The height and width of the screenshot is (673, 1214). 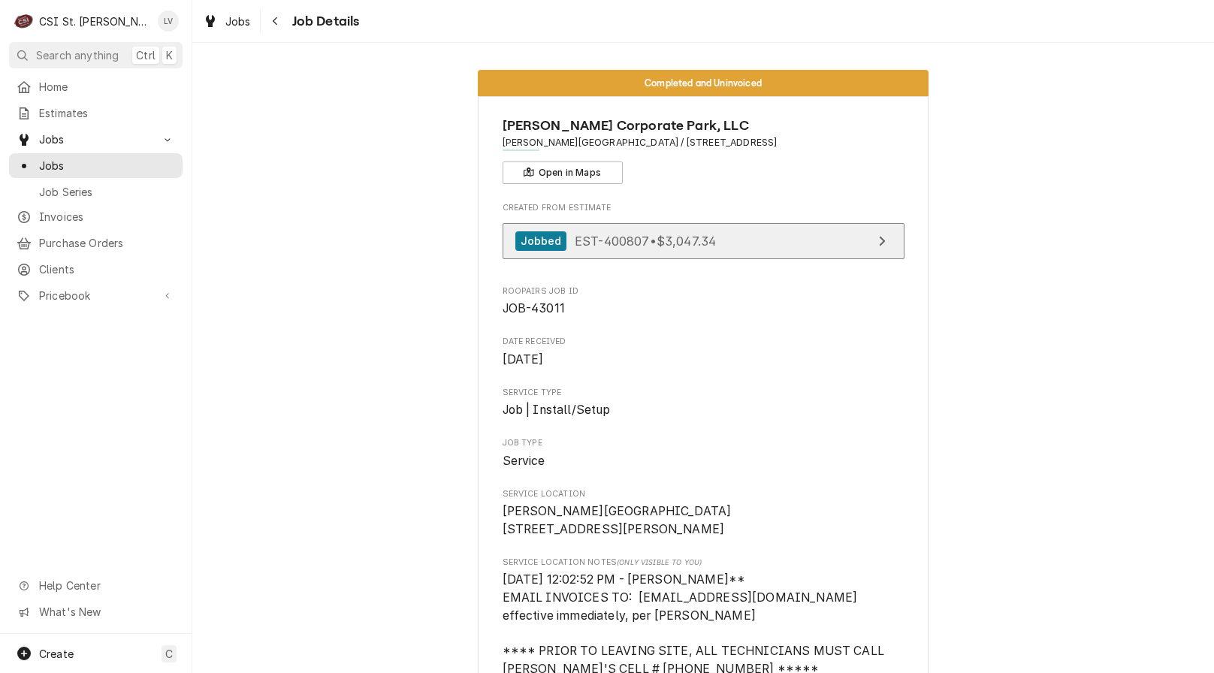 What do you see at coordinates (524, 461) in the screenshot?
I see `span: Service` at bounding box center [524, 461].